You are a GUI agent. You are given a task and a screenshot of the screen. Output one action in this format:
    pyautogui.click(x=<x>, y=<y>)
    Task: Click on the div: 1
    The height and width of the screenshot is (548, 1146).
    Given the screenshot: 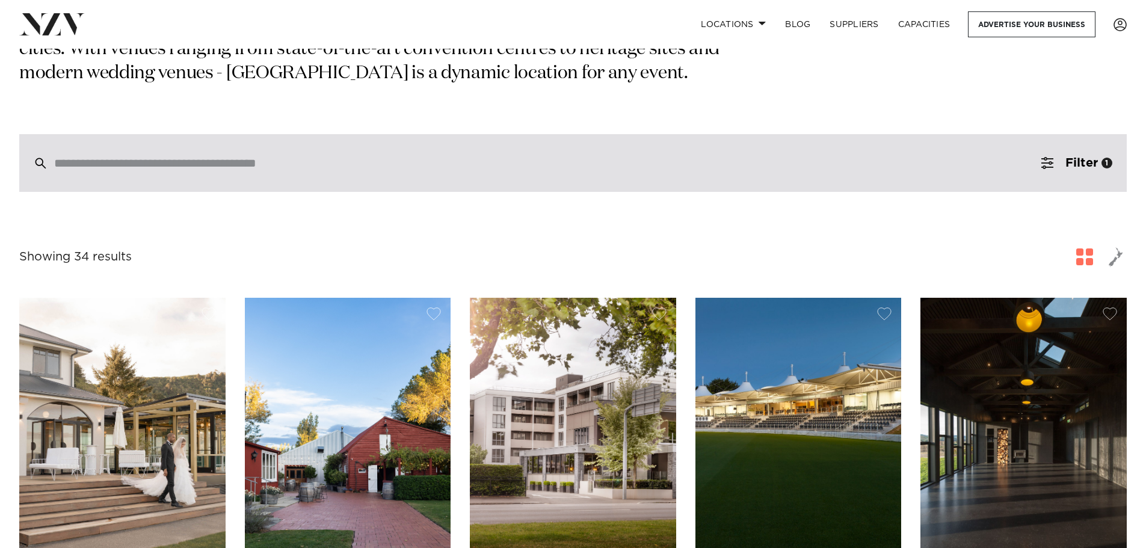 What is the action you would take?
    pyautogui.click(x=1107, y=163)
    